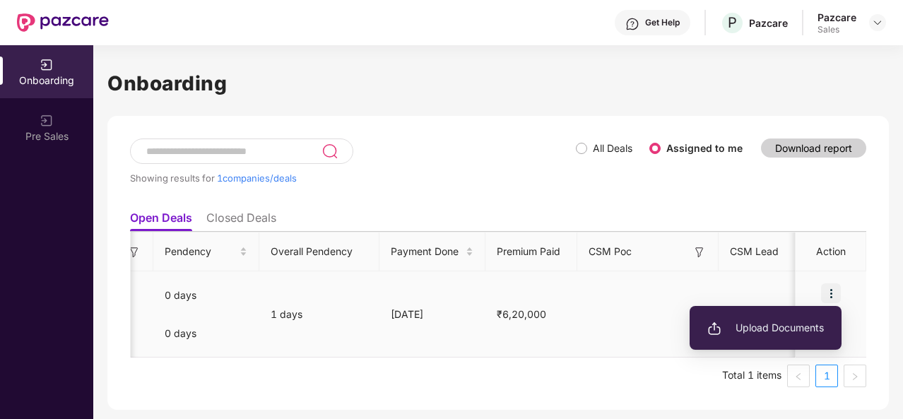  I want to click on img: svg+xml;base64,PHN2ZyBpZD0iSGVscC0zMngzMiIgeG1sbnM9Imh0dHA6Ly93d3cudzMub3JnLzIwMDAvc3ZnIiB3aWR0aD..., so click(632, 24).